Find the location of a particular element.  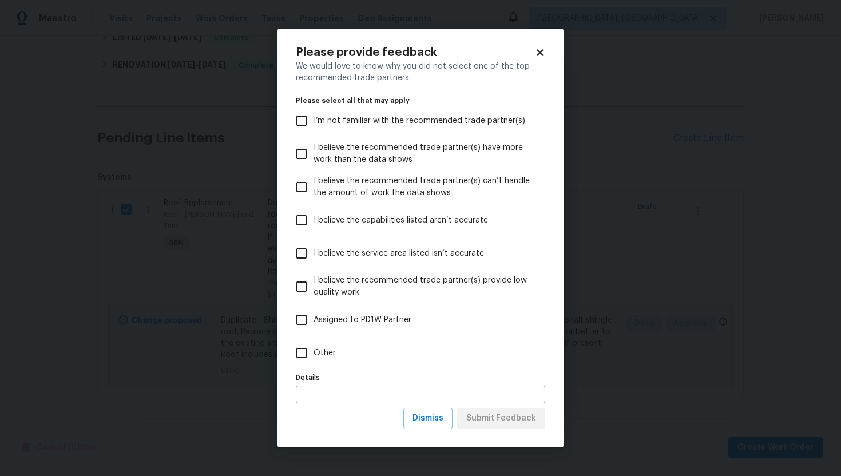

span: I’m not familiar with the recommended trade partner(s) is located at coordinates (419, 121).